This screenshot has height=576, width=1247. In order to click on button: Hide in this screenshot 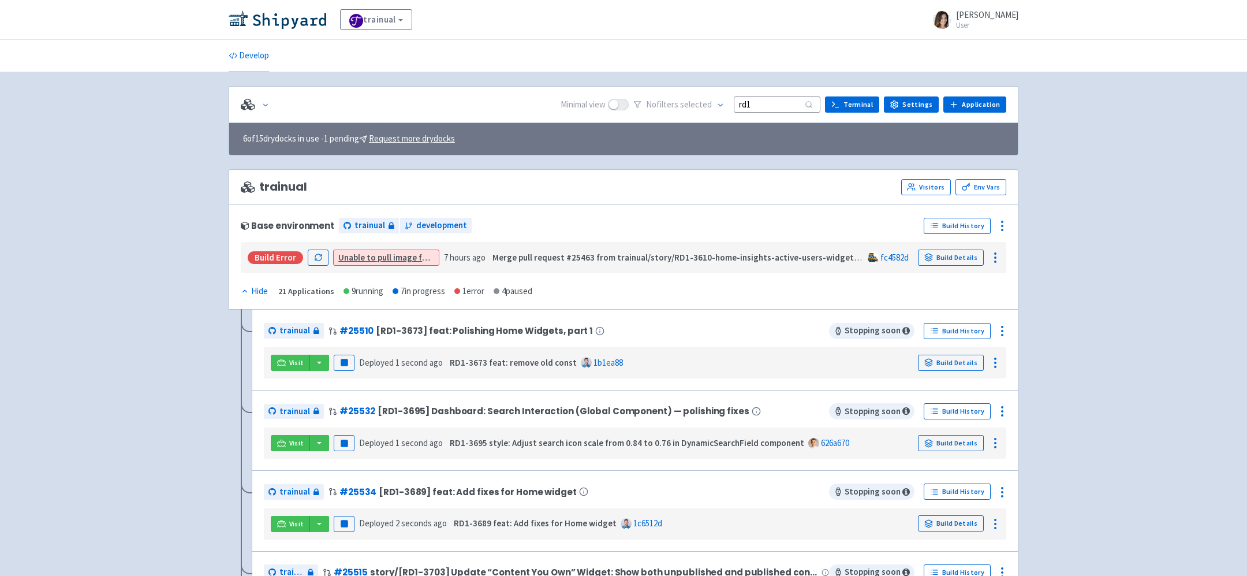, I will do `click(255, 291)`.